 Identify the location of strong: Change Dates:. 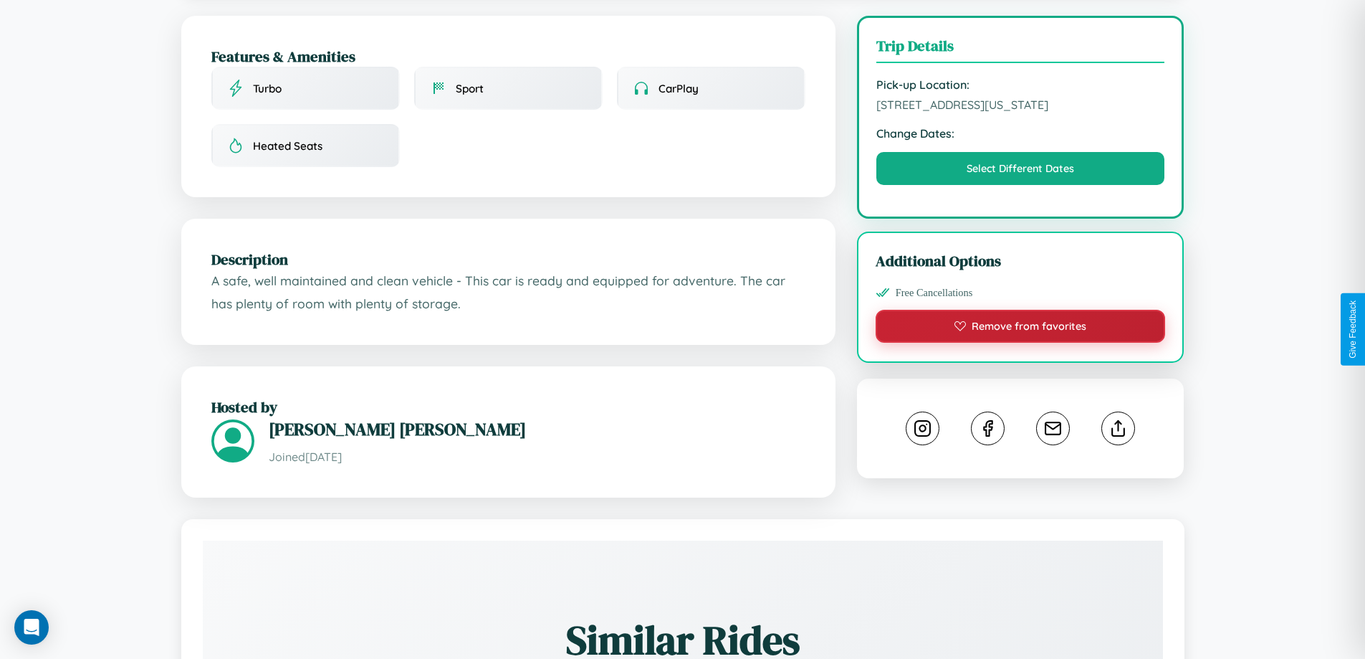
(1021, 133).